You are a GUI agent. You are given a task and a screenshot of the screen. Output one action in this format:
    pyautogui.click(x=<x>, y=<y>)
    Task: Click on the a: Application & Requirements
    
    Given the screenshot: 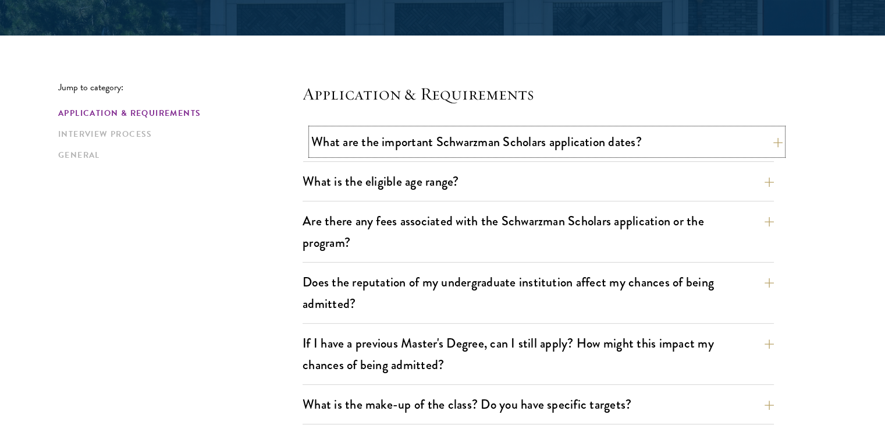 What is the action you would take?
    pyautogui.click(x=177, y=113)
    